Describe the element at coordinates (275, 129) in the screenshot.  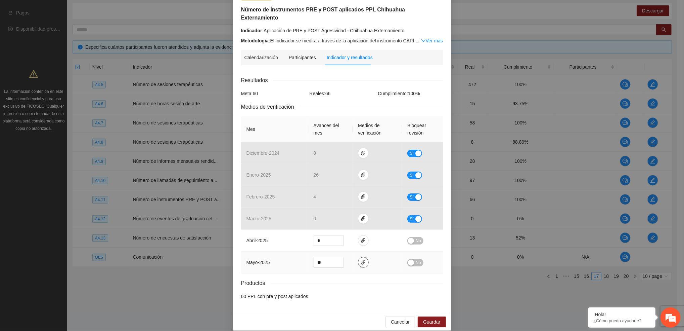
I see `th: Mes` at that location.